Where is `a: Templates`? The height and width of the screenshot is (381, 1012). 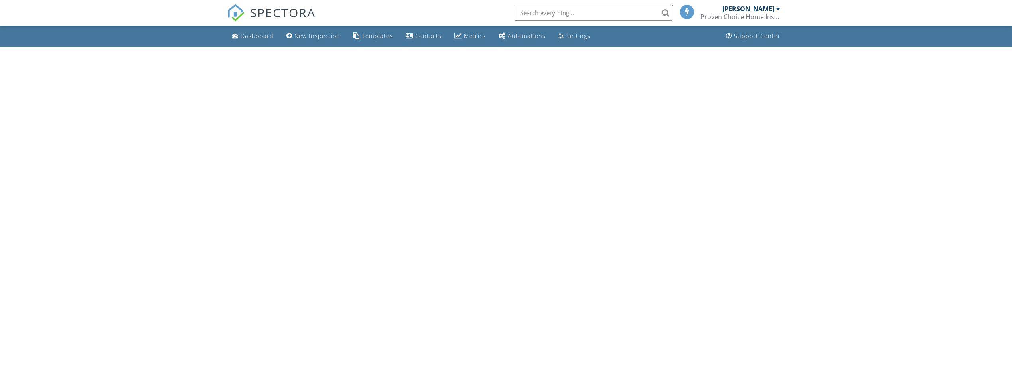 a: Templates is located at coordinates (373, 36).